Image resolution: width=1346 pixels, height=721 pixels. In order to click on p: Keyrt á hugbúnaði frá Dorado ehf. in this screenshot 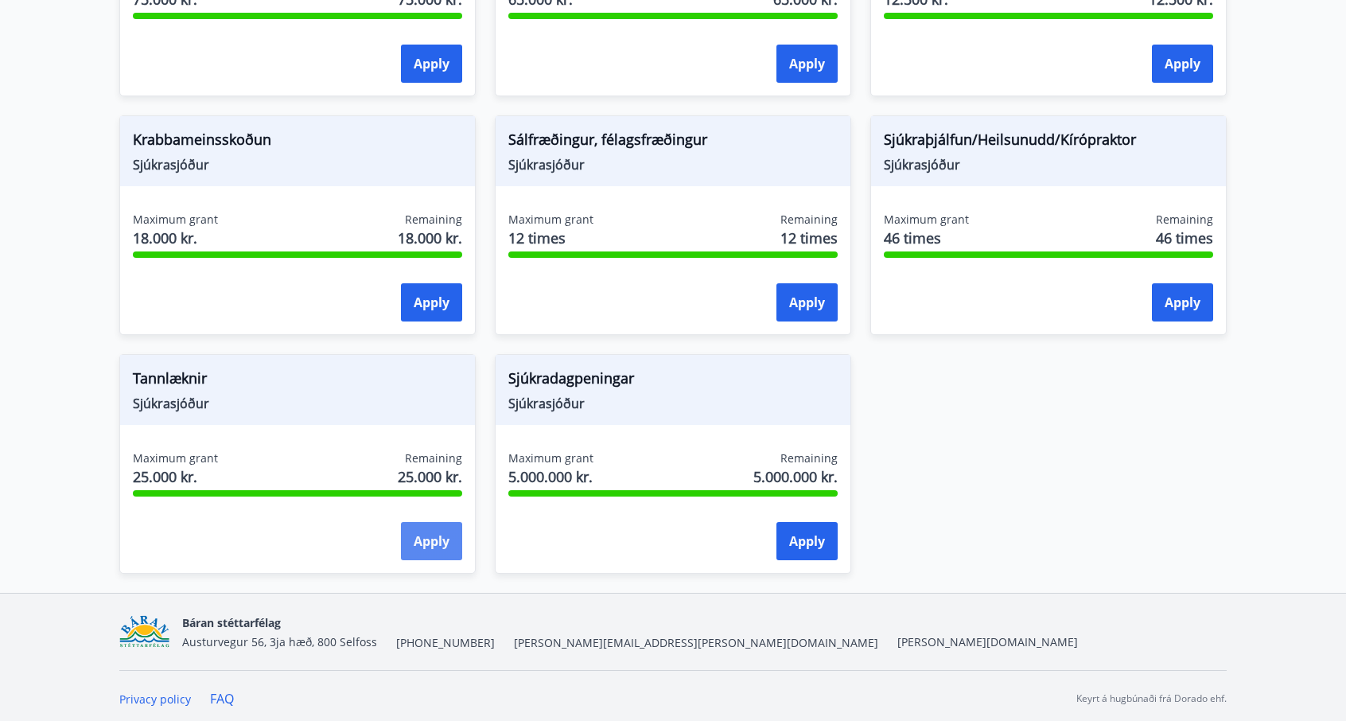, I will do `click(1151, 698)`.